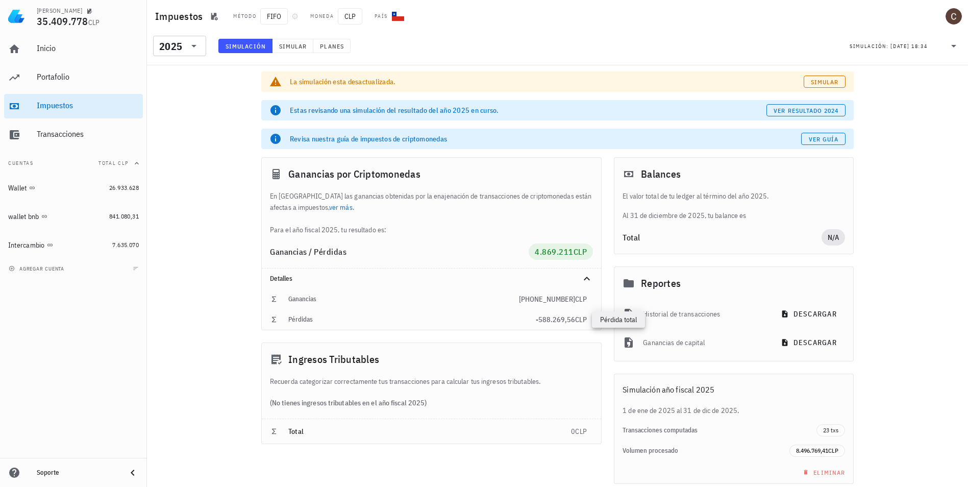 Image resolution: width=968 pixels, height=487 pixels. I want to click on div: Estas revisando una simulación del resultado del año 2025 en curso., so click(528, 110).